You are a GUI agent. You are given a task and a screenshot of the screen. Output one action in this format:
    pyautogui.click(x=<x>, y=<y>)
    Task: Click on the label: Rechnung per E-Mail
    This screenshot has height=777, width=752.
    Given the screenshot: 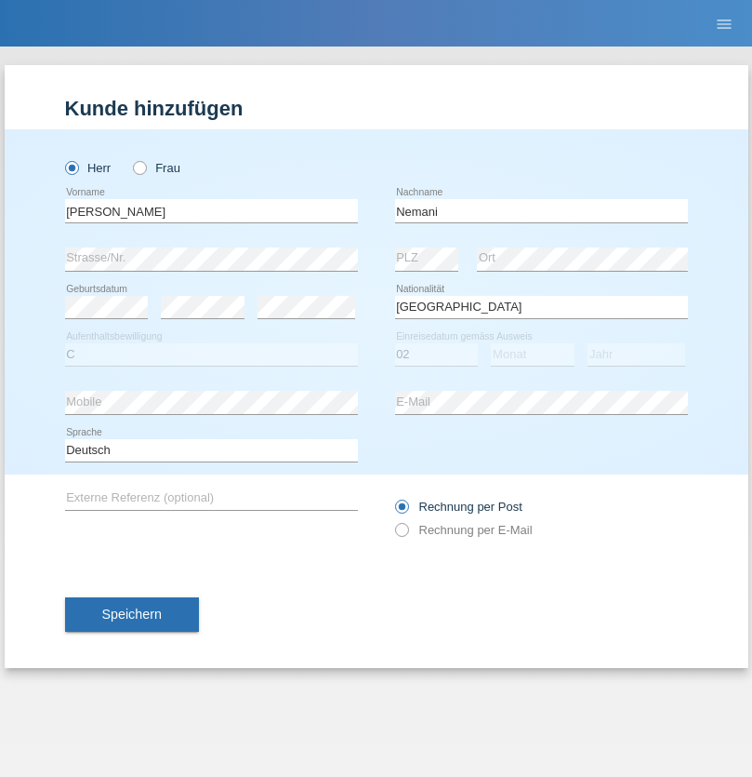 What is the action you would take?
    pyautogui.click(x=464, y=529)
    